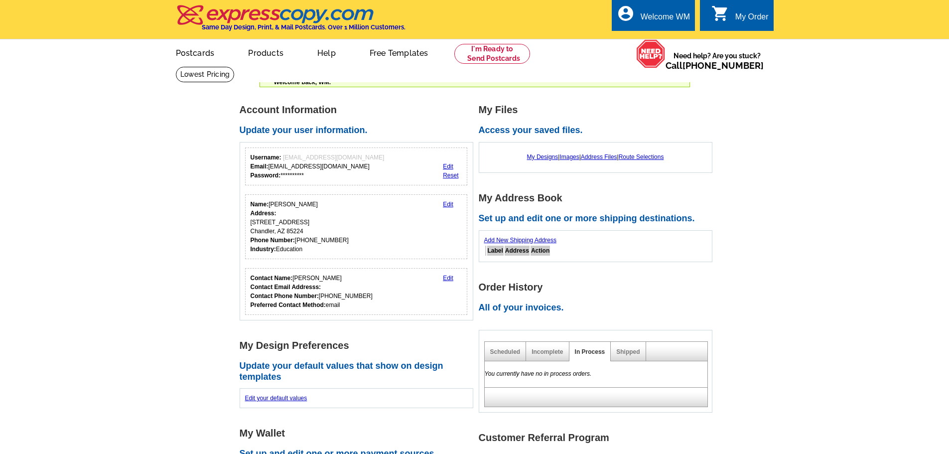 Image resolution: width=949 pixels, height=454 pixels. Describe the element at coordinates (359, 110) in the screenshot. I see `h1: Account Information` at that location.